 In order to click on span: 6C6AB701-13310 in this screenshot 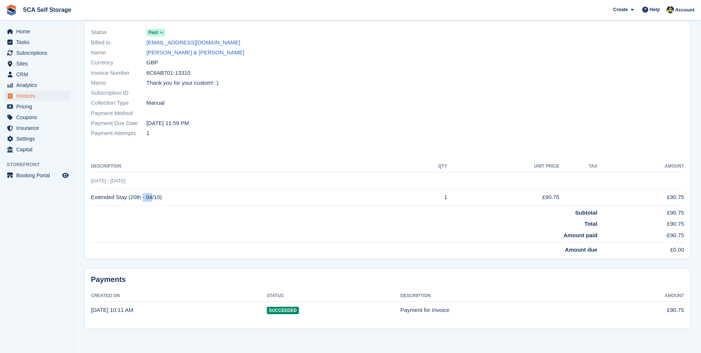, I will do `click(168, 73)`.